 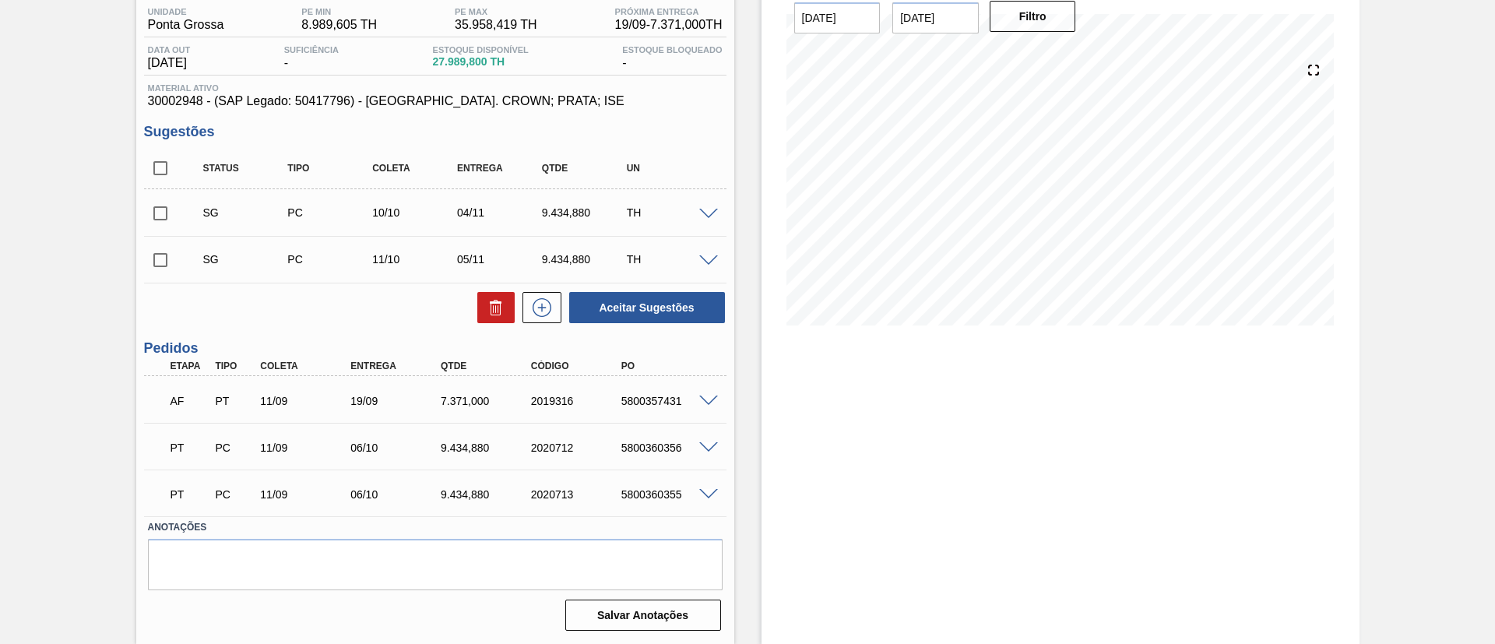 I want to click on div: Aguardando Faturamento, so click(x=190, y=401).